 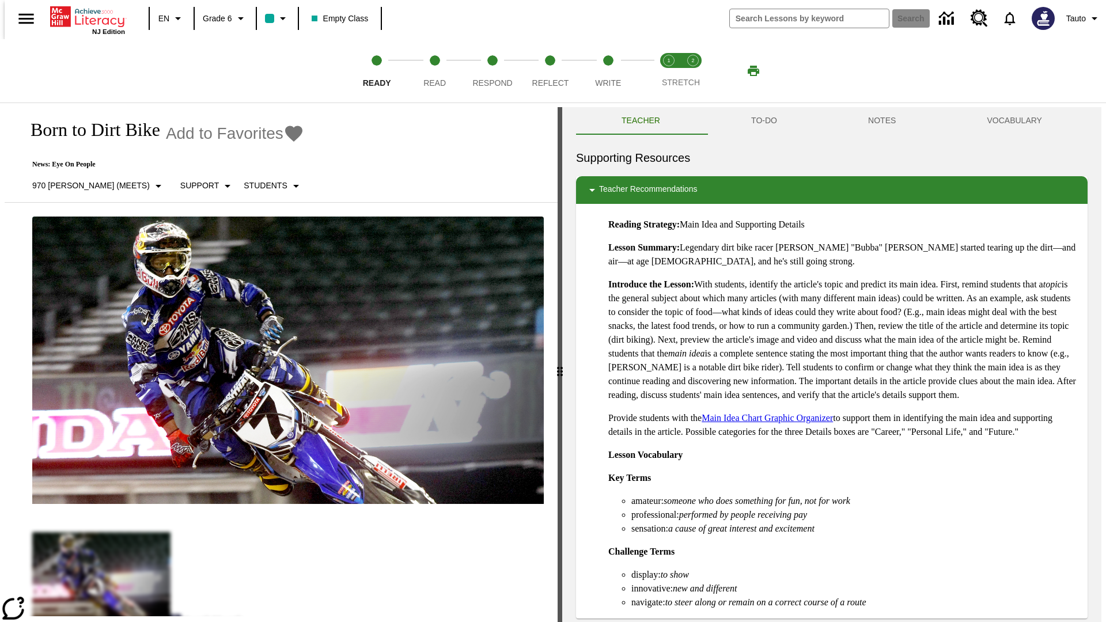 What do you see at coordinates (435, 83) in the screenshot?
I see `span: Read` at bounding box center [435, 83].